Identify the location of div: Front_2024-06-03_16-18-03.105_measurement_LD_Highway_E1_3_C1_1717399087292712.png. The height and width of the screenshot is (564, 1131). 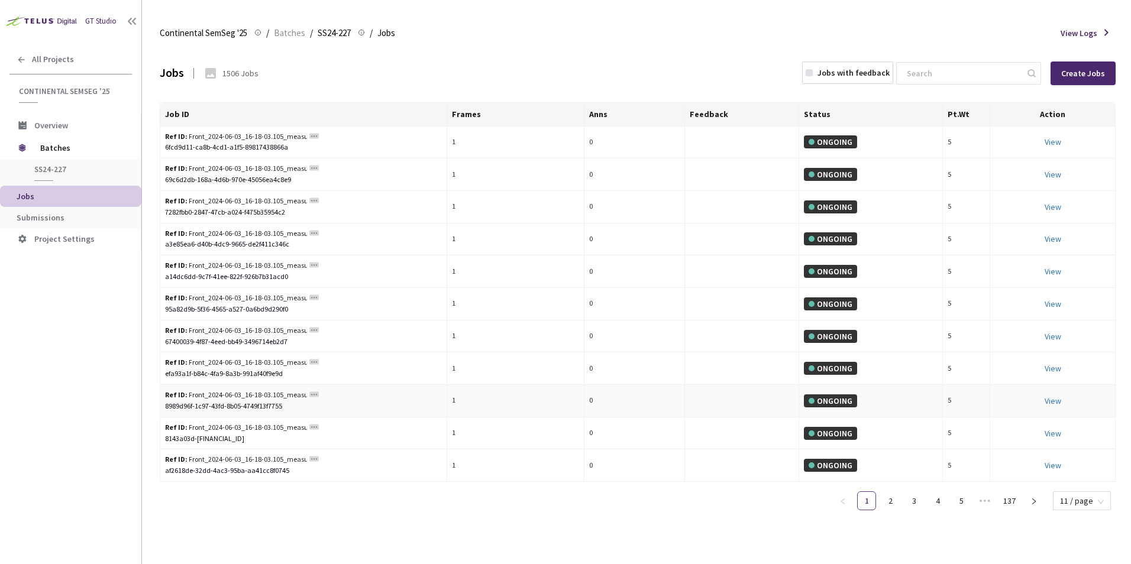
(236, 137).